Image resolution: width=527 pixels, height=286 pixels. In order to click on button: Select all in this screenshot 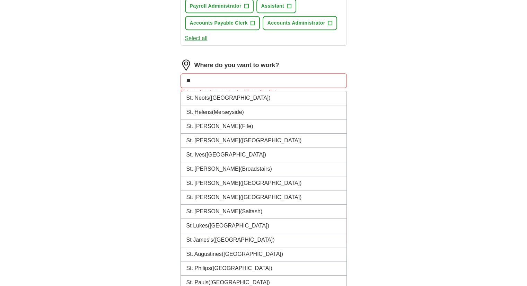, I will do `click(196, 38)`.